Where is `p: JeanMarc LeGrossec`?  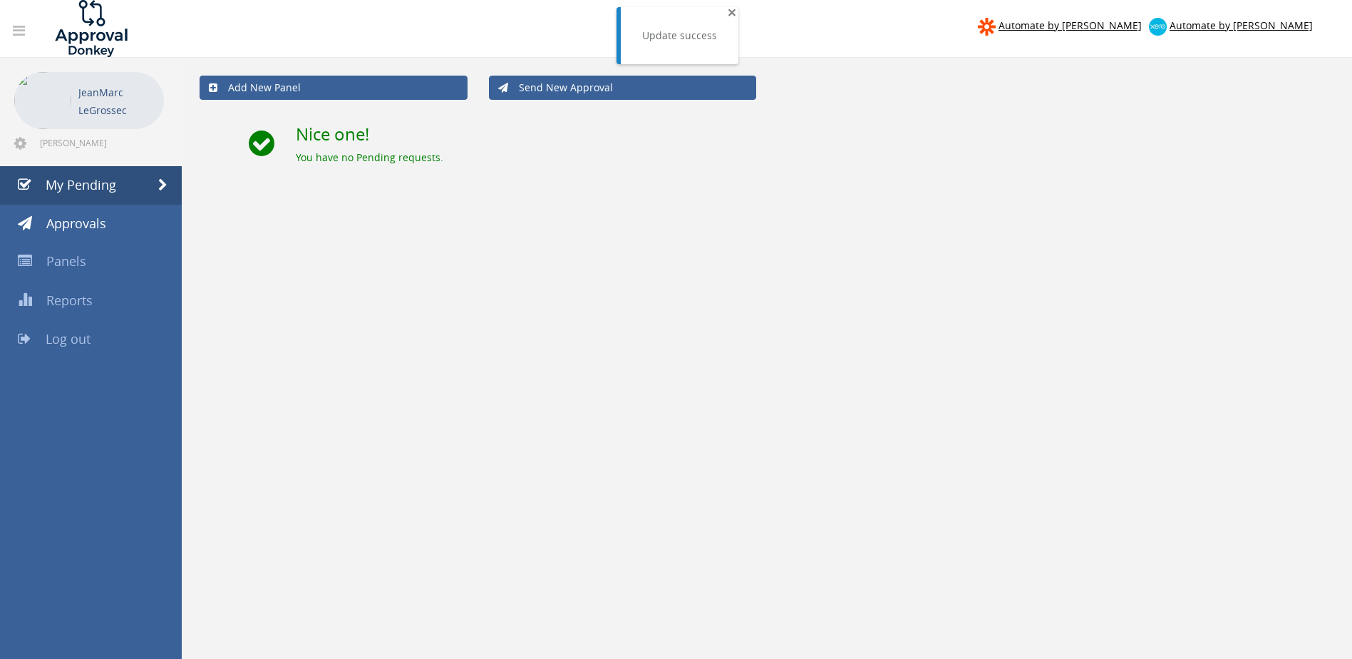
p: JeanMarc LeGrossec is located at coordinates (118, 101).